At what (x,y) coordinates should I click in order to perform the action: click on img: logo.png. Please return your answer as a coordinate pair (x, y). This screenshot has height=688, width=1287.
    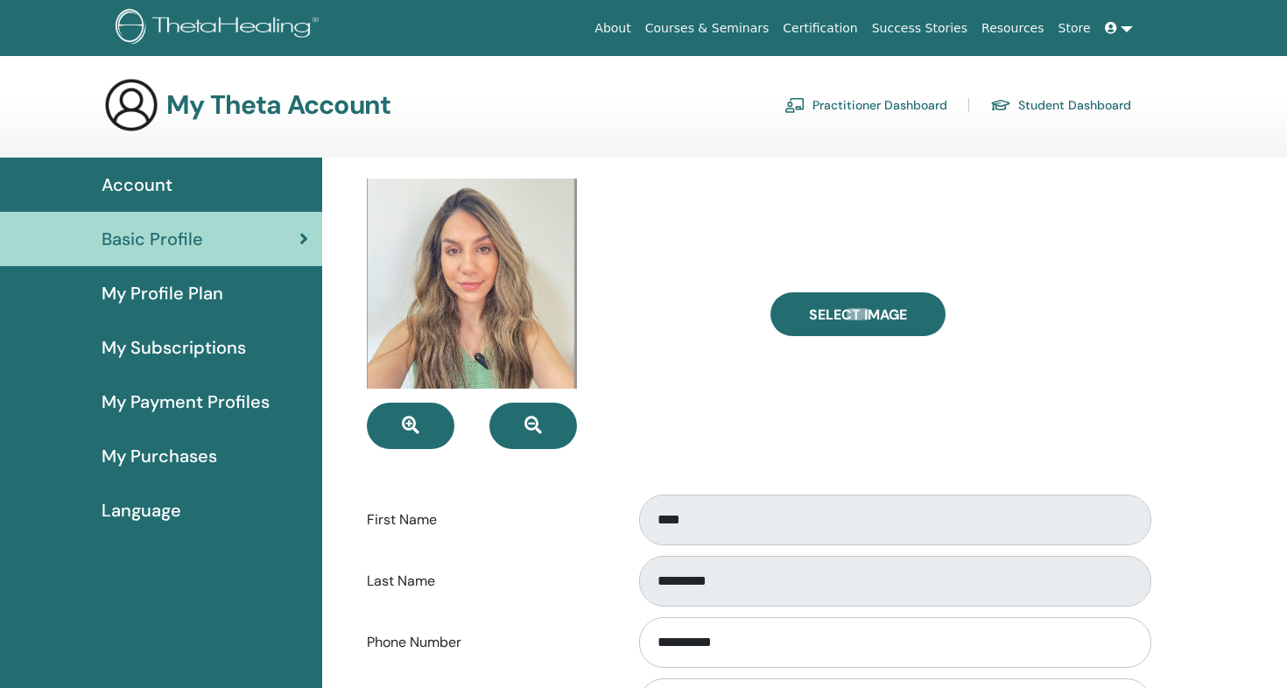
    Looking at the image, I should click on (220, 28).